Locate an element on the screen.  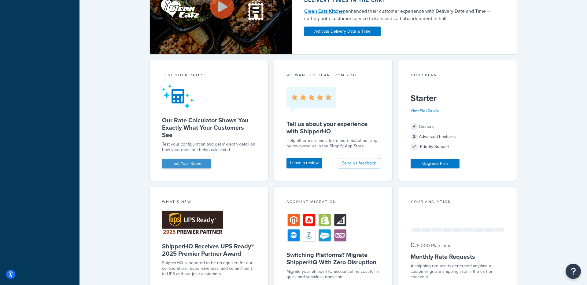
div: Account Migration is located at coordinates (333, 203).